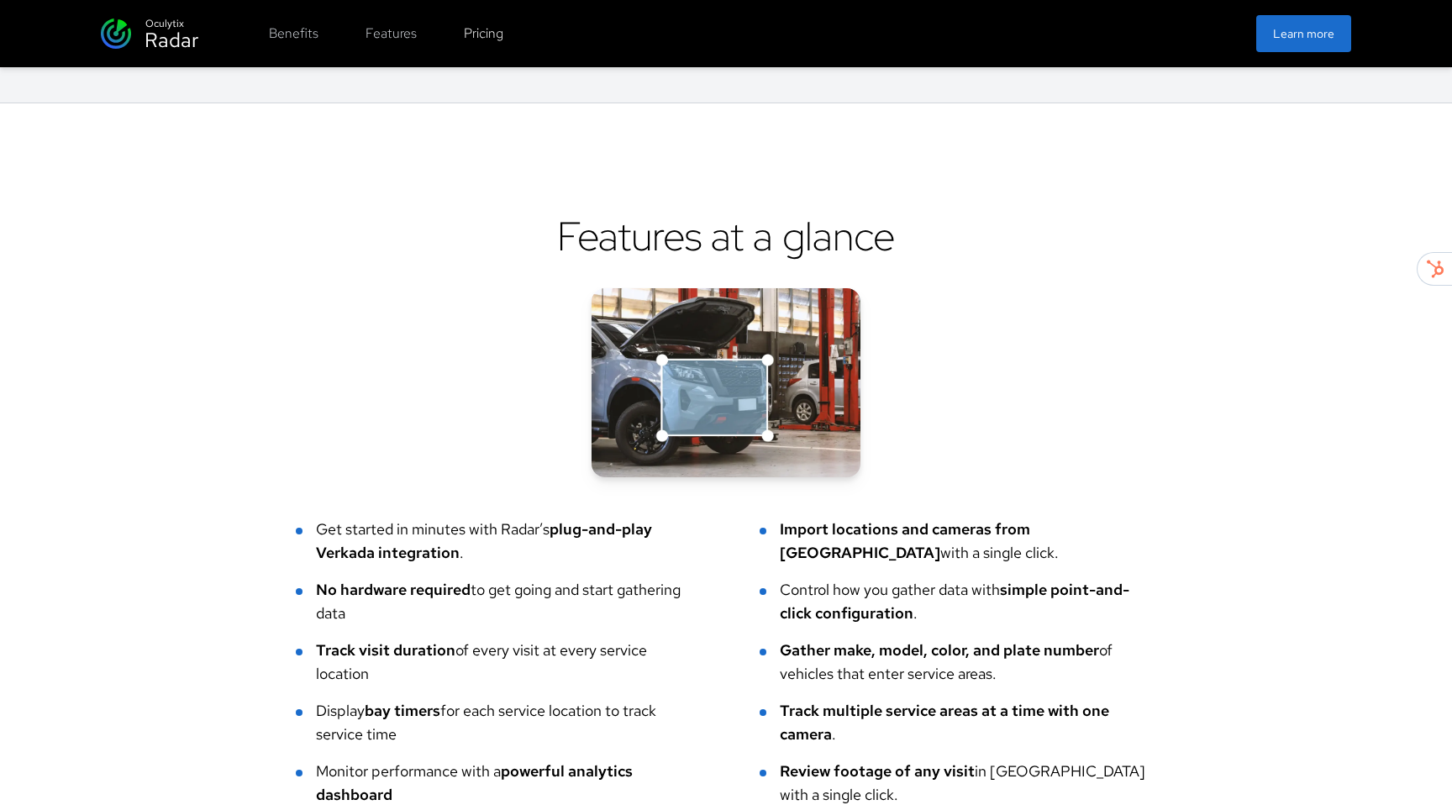 The width and height of the screenshot is (1452, 805). What do you see at coordinates (483, 34) in the screenshot?
I see `button: Pricing` at bounding box center [483, 34].